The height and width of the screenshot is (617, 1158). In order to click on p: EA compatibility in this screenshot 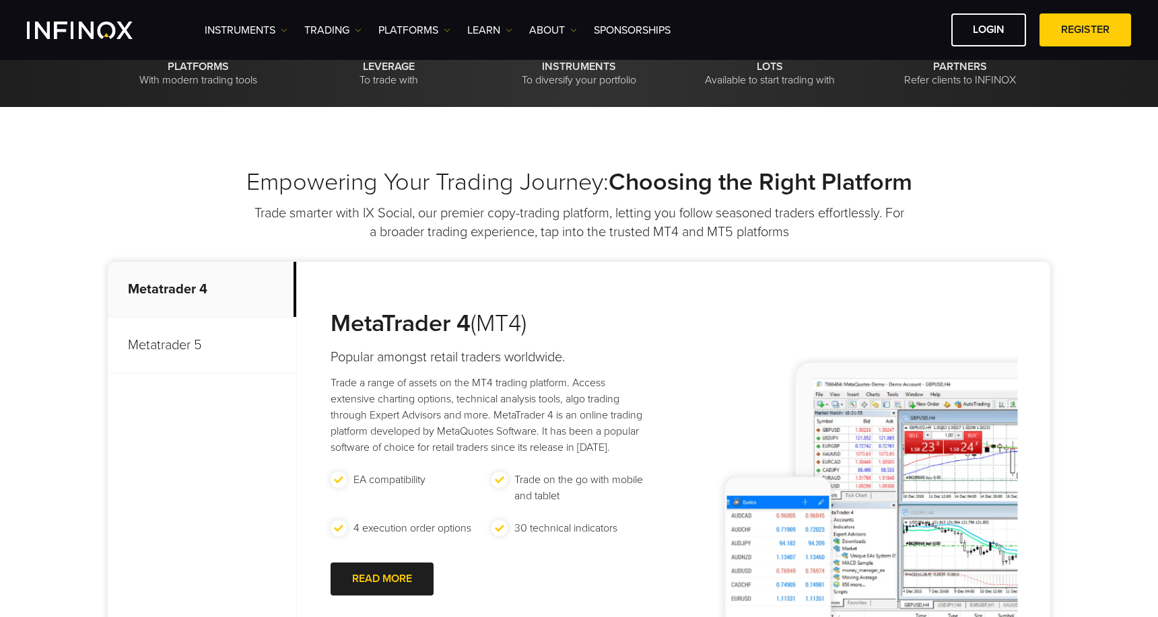, I will do `click(389, 480)`.